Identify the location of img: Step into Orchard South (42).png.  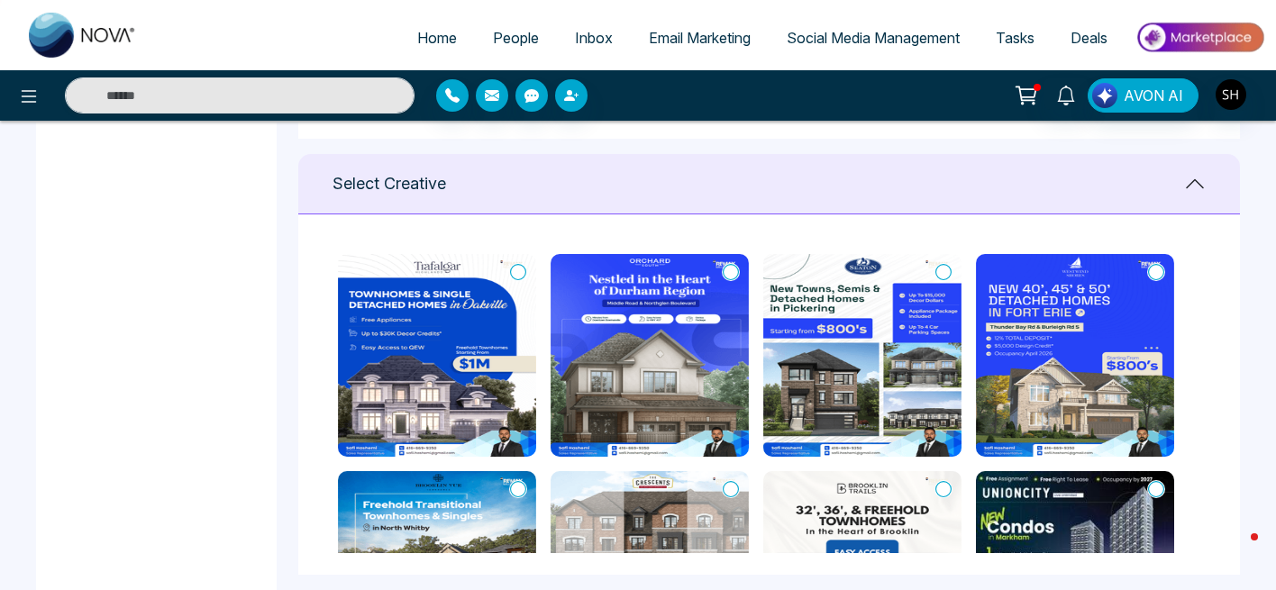
(649, 355).